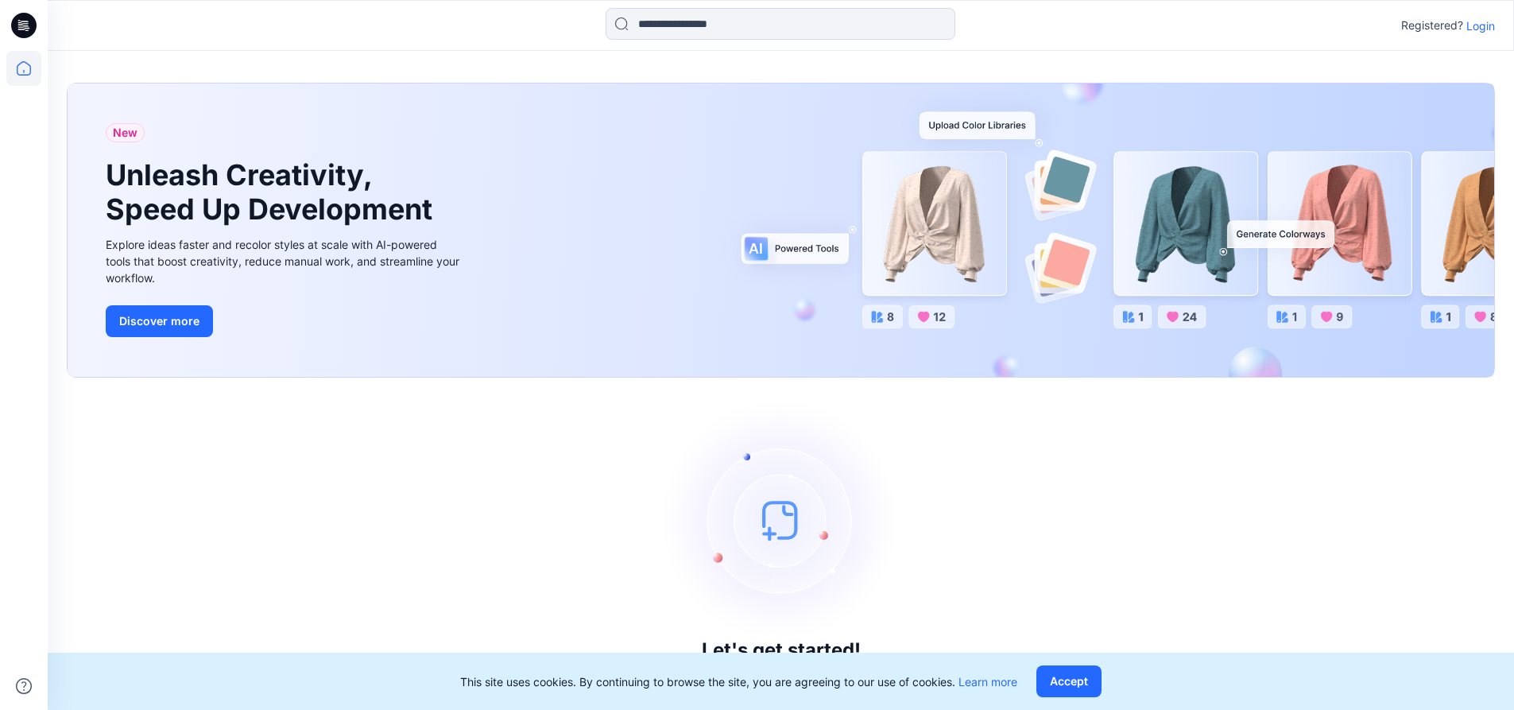  Describe the element at coordinates (159, 321) in the screenshot. I see `button: Discover more` at that location.